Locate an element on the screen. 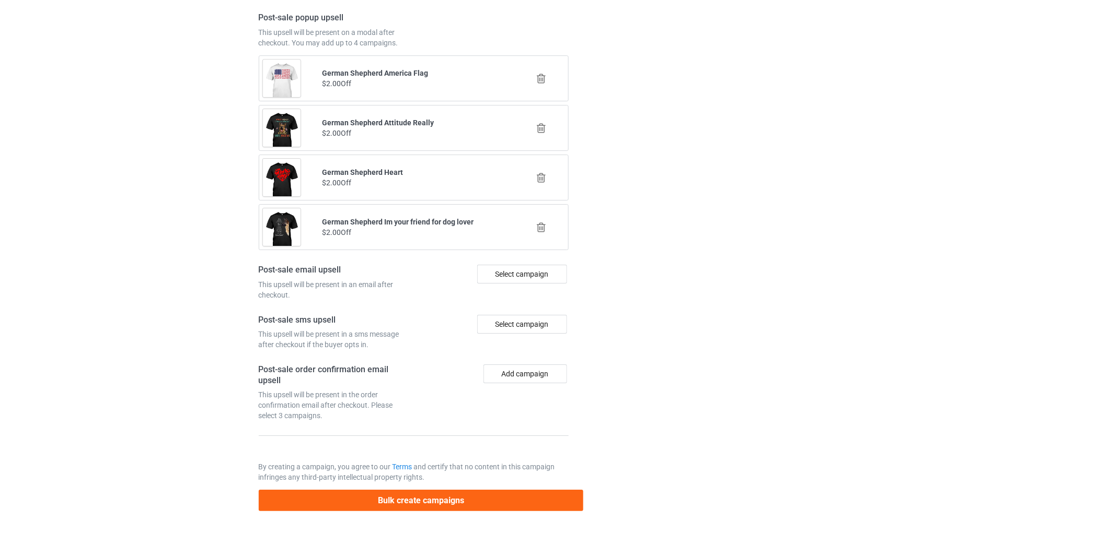 This screenshot has width=1106, height=533. a: Terms is located at coordinates (402, 467).